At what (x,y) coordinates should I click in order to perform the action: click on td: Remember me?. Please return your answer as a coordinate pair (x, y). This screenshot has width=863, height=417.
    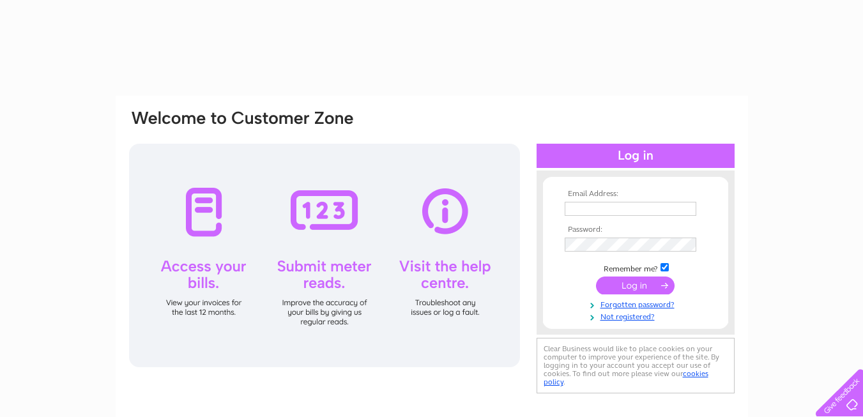
    Looking at the image, I should click on (635, 268).